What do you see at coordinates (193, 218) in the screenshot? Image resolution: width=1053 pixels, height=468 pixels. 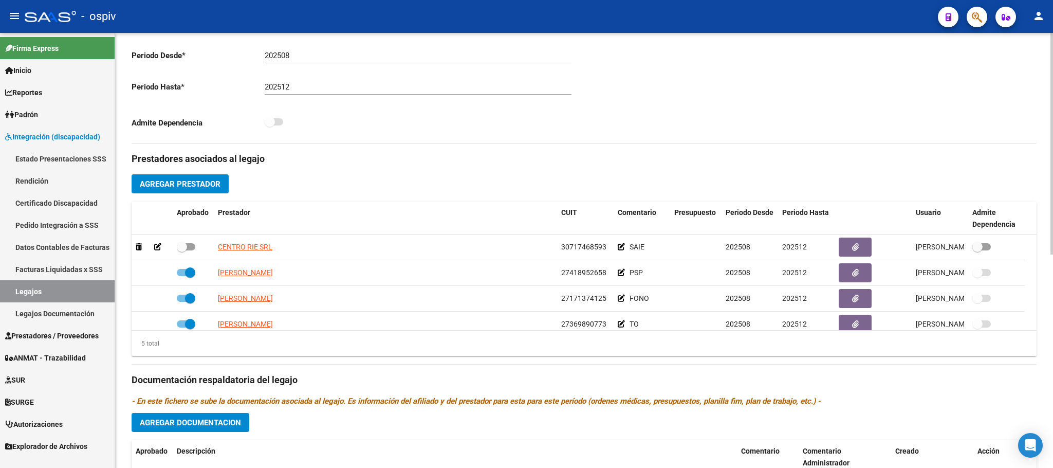 I see `datatable-header-cell: Aprobado` at bounding box center [193, 218].